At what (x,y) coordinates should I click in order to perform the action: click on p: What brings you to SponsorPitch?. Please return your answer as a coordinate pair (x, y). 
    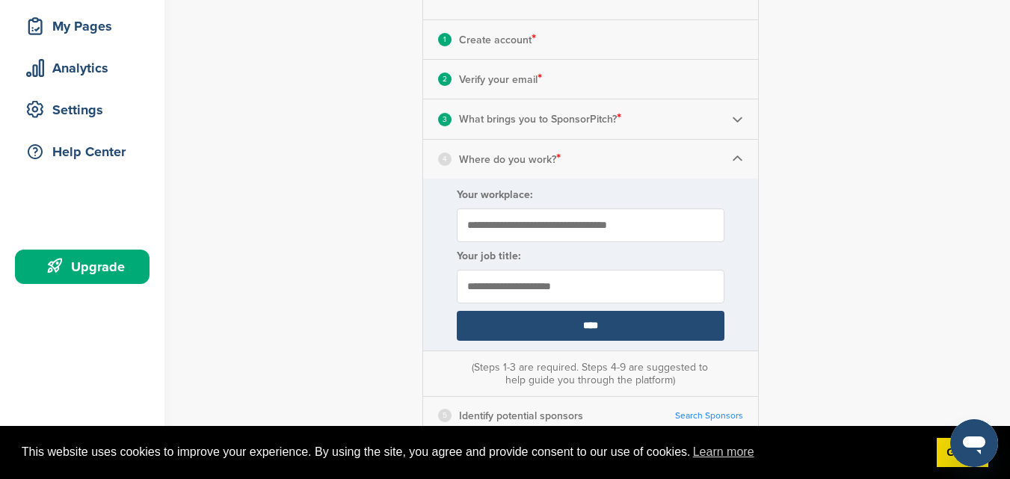
    Looking at the image, I should click on (540, 119).